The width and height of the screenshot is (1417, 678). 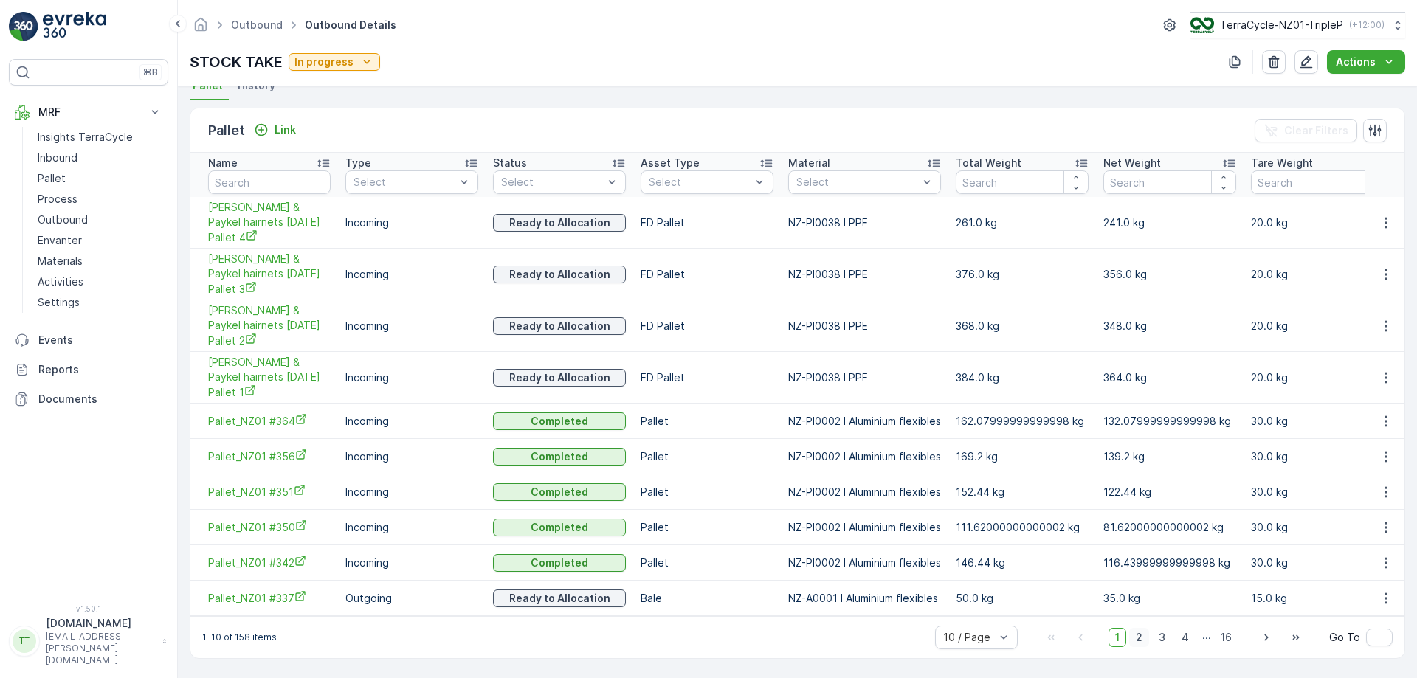 I want to click on a: Events, so click(x=89, y=340).